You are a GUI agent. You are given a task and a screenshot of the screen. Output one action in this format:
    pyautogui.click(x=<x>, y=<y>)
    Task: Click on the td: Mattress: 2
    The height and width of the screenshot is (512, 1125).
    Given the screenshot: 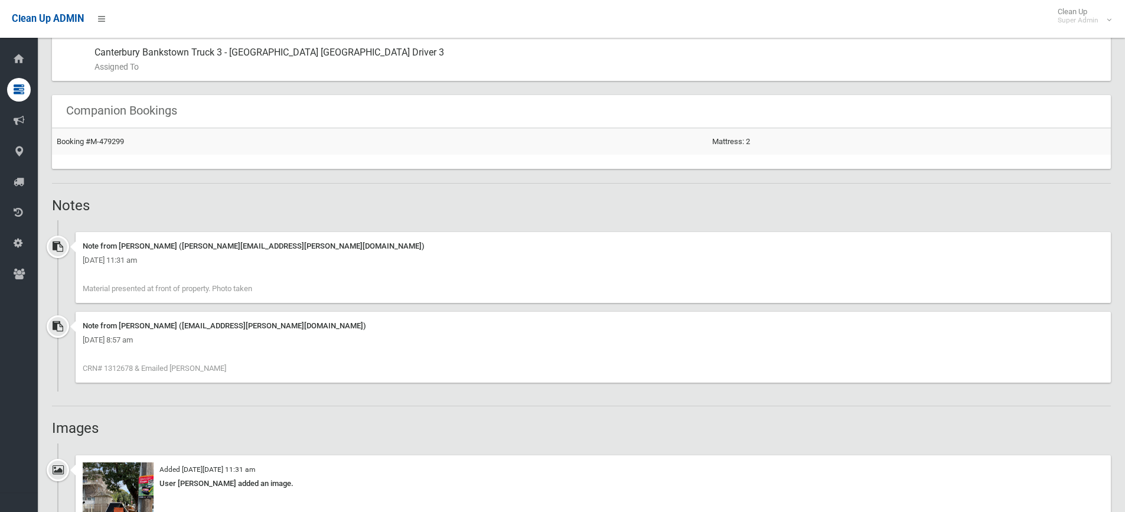 What is the action you would take?
    pyautogui.click(x=909, y=141)
    